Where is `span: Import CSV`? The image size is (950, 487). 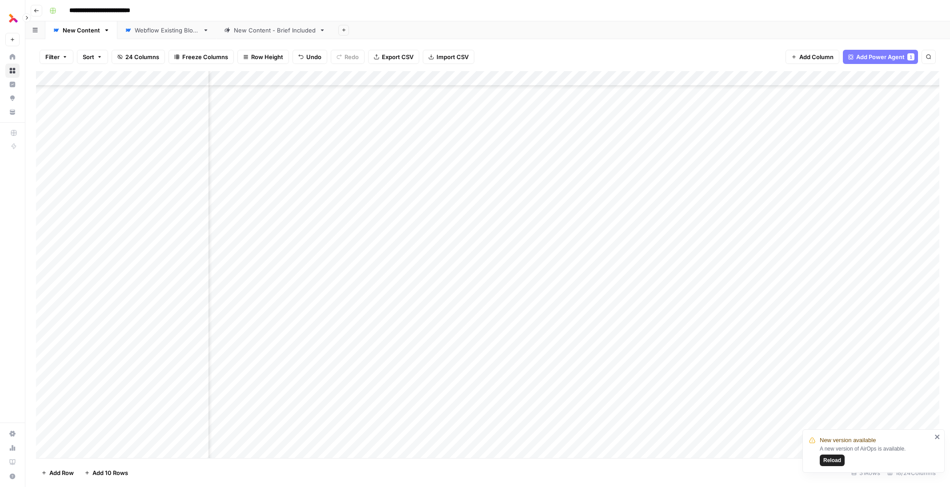
span: Import CSV is located at coordinates (453, 57).